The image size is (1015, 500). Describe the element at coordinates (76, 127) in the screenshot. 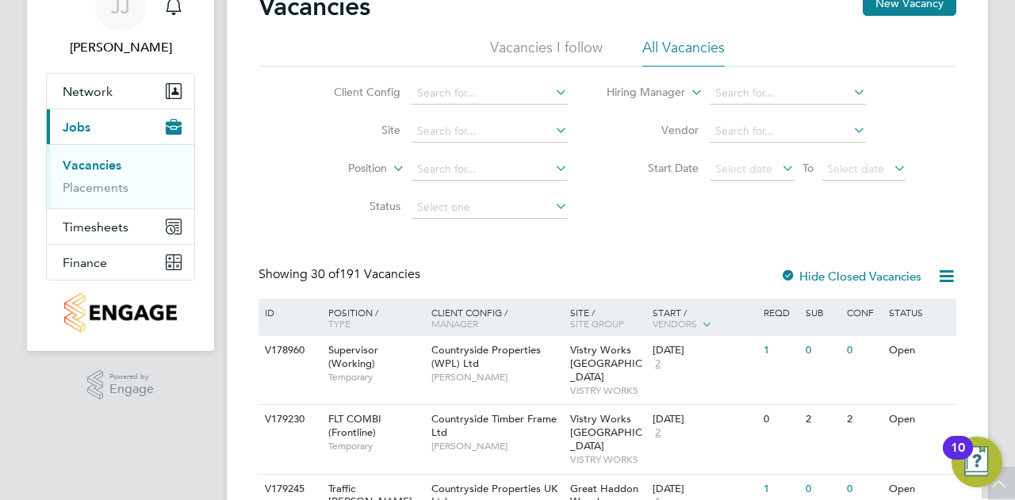

I see `span: Jobs` at that location.